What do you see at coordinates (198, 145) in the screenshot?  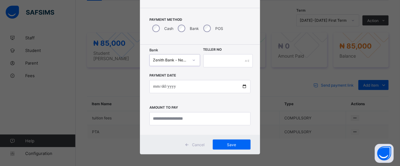 I see `span: Cancel` at bounding box center [198, 145].